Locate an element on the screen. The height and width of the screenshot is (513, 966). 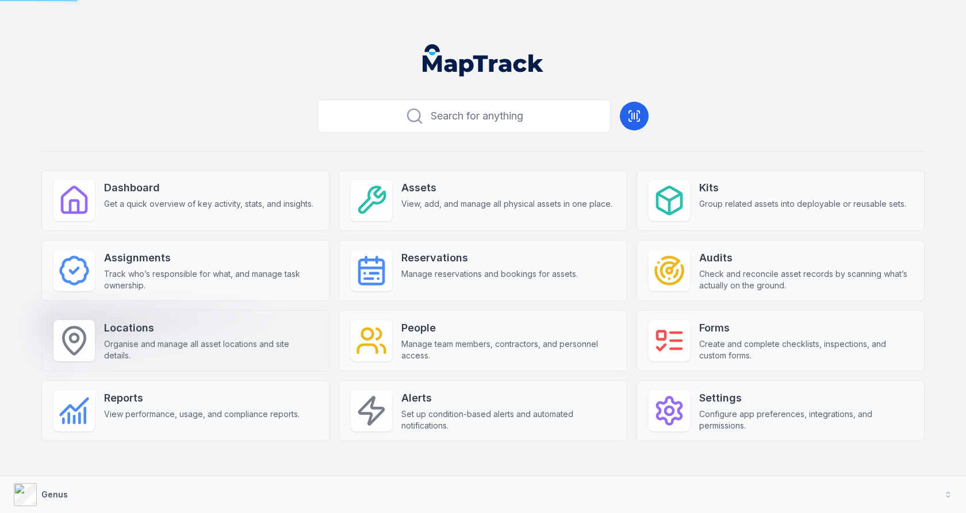
a: KitsGroup related assets into deployable or reusable sets. is located at coordinates (780, 201).